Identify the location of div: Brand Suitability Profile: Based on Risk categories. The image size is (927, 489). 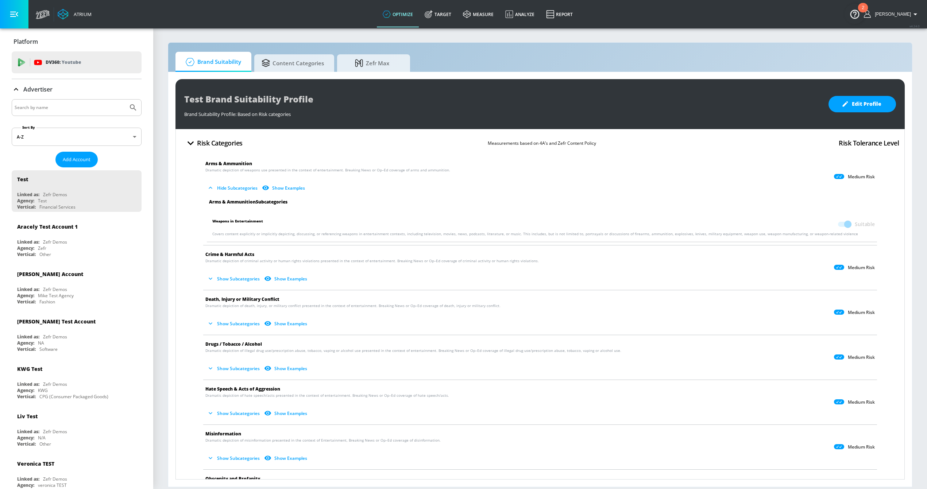
(503, 112).